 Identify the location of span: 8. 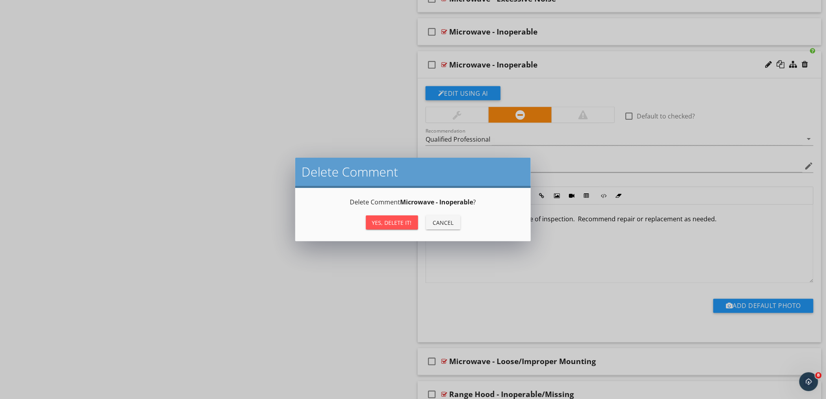
(819, 376).